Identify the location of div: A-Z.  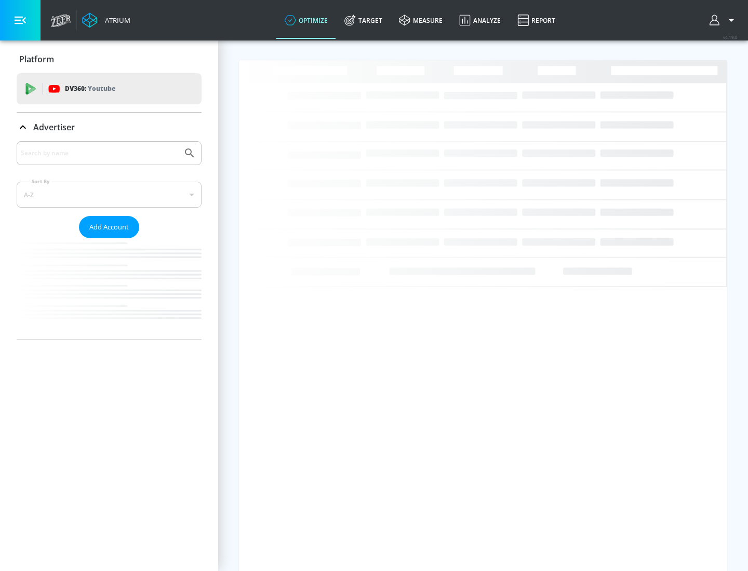
(109, 195).